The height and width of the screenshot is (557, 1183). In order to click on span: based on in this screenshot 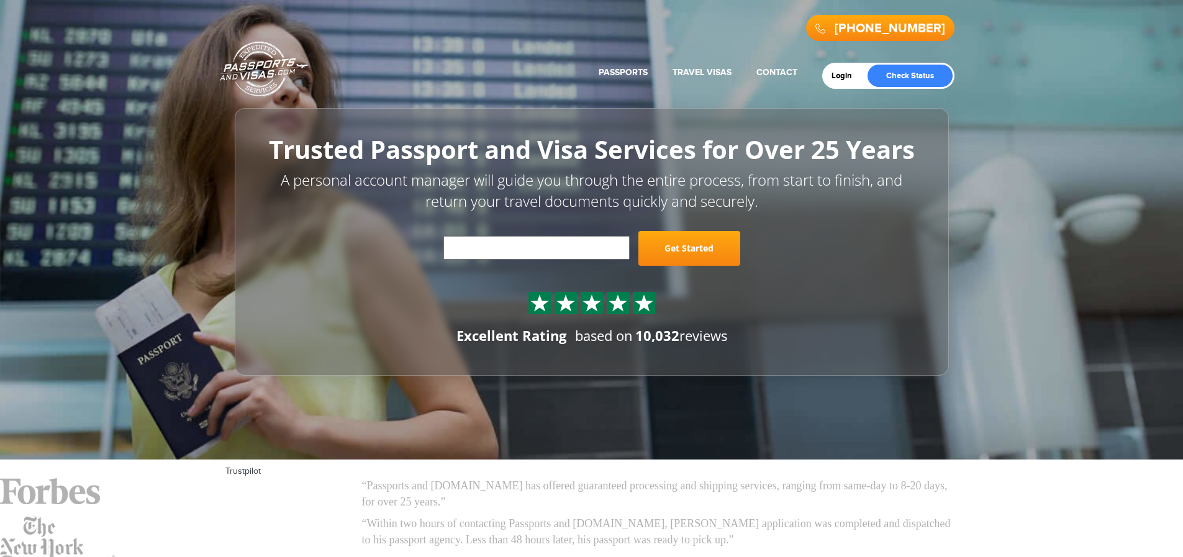, I will do `click(604, 335)`.